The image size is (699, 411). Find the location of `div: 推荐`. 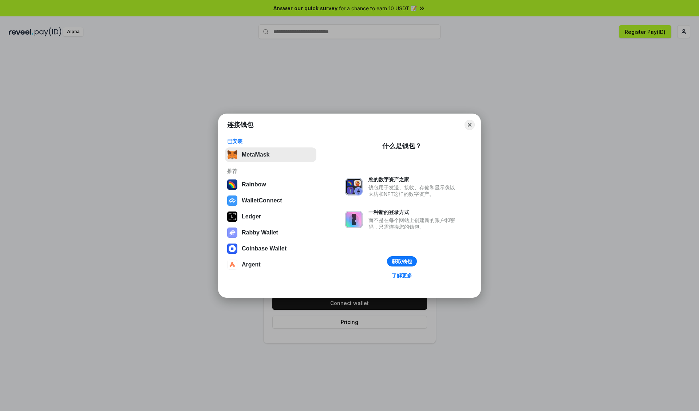

div: 推荐 is located at coordinates (271, 171).